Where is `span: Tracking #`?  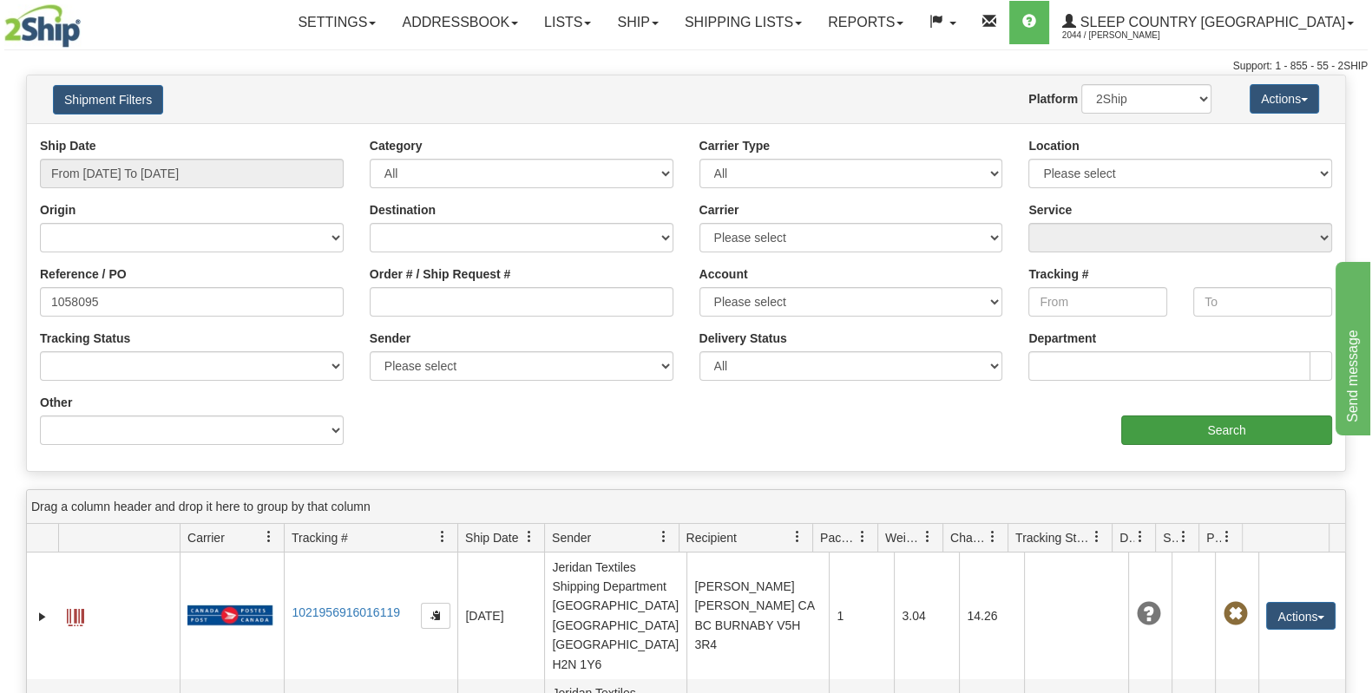
span: Tracking # is located at coordinates (319, 538).